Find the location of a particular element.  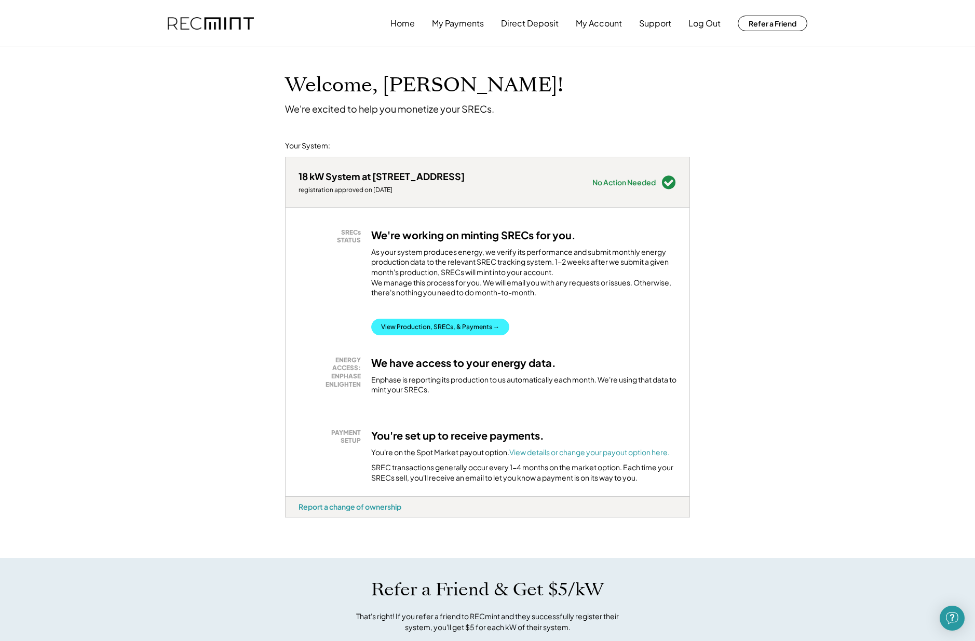

h1: Refer a Friend & Get $5/kW is located at coordinates (488, 590).